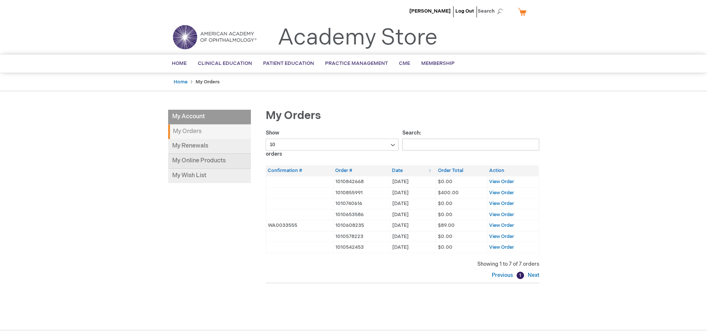 The width and height of the screenshot is (707, 331). Describe the element at coordinates (288, 63) in the screenshot. I see `span: Patient Education` at that location.